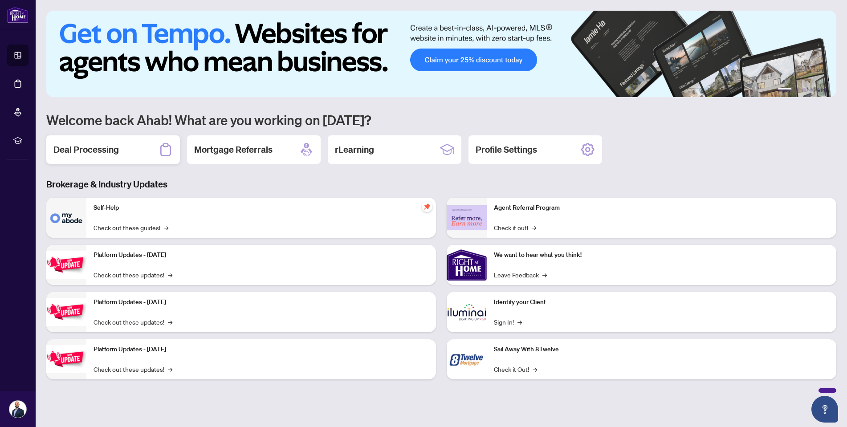 The height and width of the screenshot is (427, 847). What do you see at coordinates (18, 409) in the screenshot?
I see `img: Profile Icon` at bounding box center [18, 409].